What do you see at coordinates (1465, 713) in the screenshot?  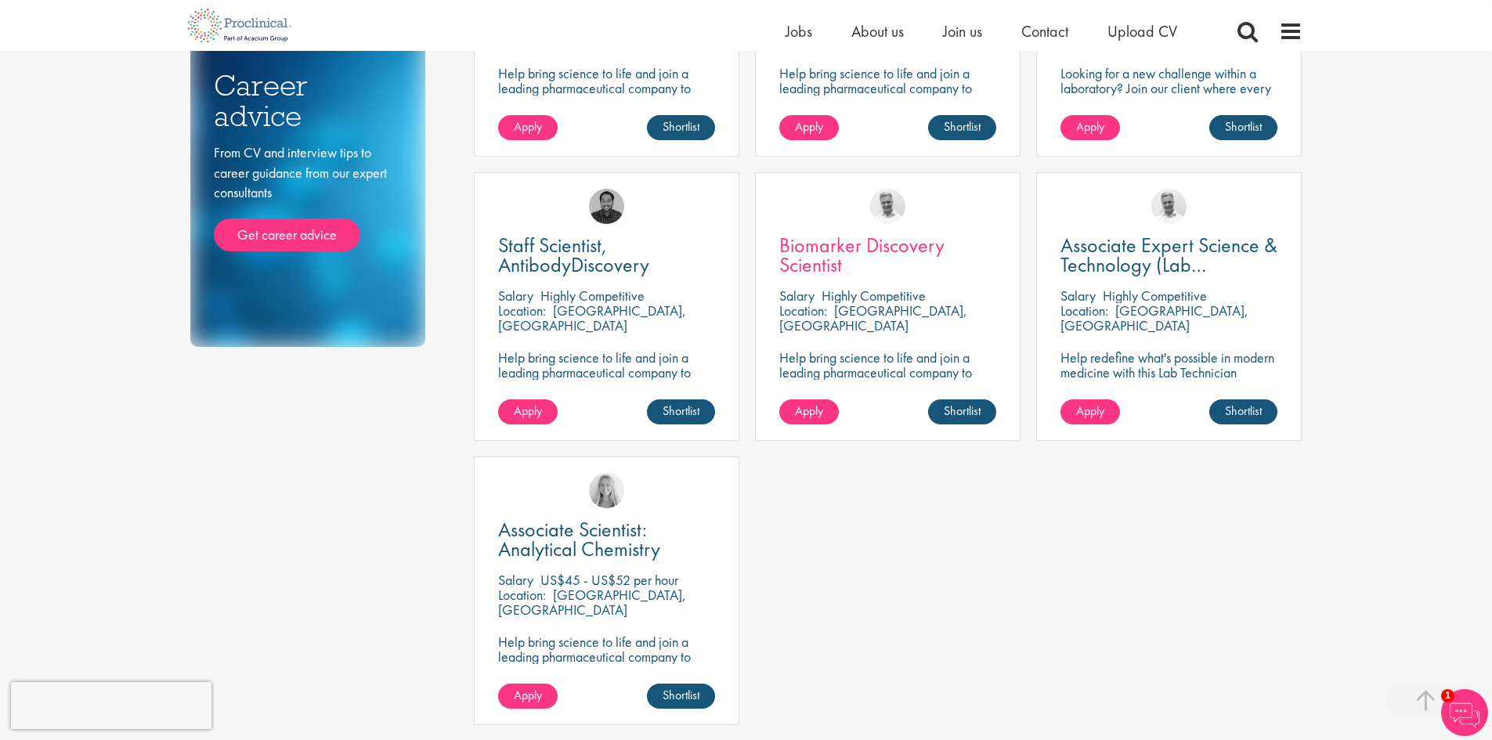 I see `img: Chatbot` at bounding box center [1465, 713].